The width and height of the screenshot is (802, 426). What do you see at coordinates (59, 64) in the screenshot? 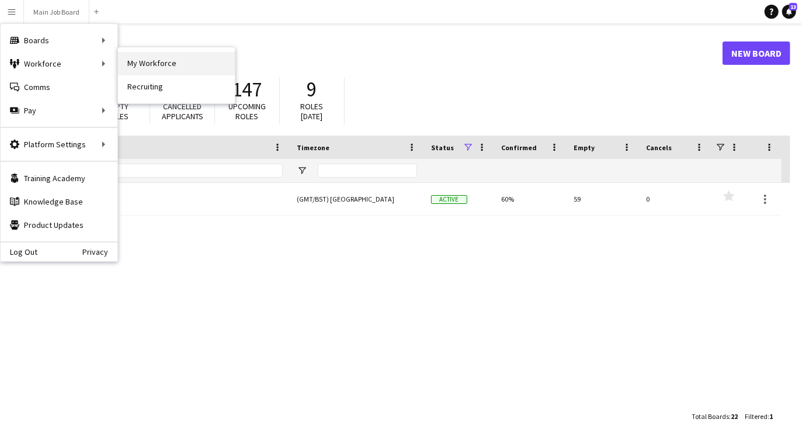
I see `div: Workforce` at bounding box center [59, 64].